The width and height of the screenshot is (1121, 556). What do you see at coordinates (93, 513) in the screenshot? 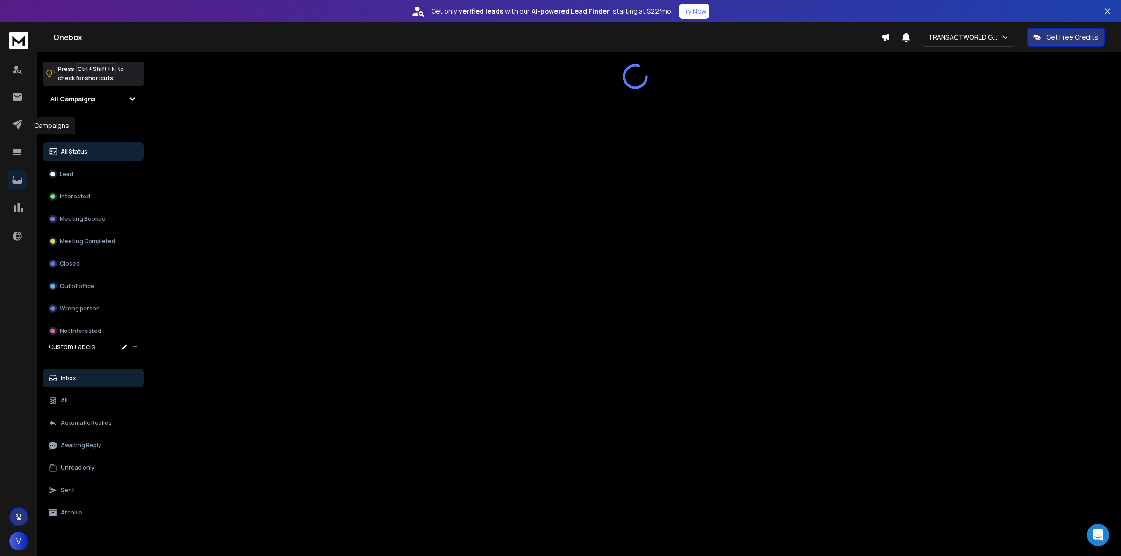
I see `button: Archive` at bounding box center [93, 513].